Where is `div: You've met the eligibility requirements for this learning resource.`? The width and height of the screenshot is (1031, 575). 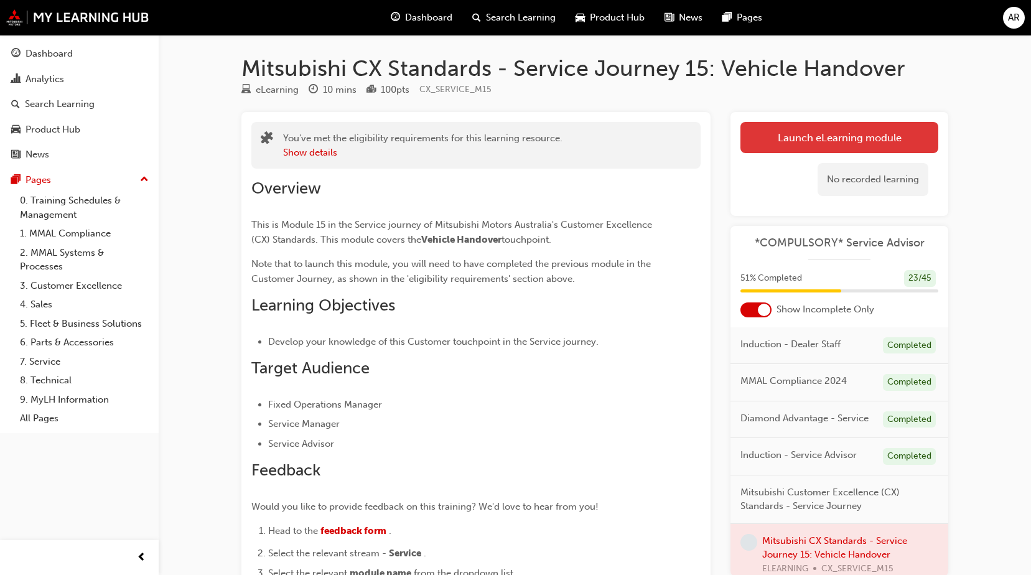 div: You've met the eligibility requirements for this learning resource. is located at coordinates (423, 145).